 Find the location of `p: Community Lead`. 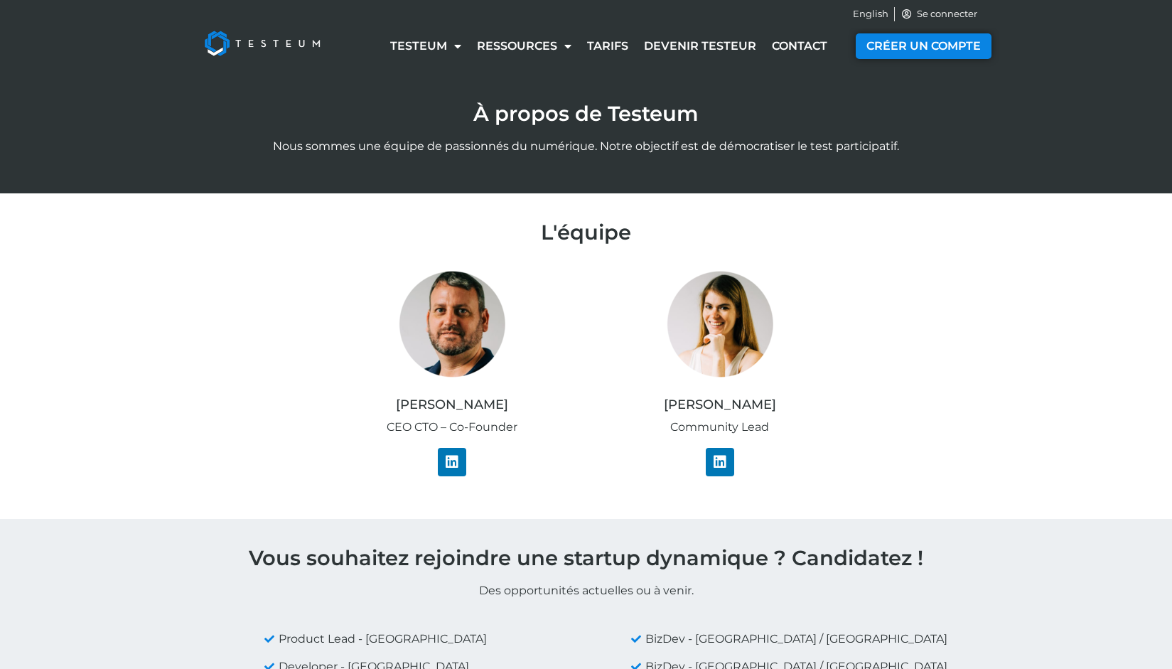

p: Community Lead is located at coordinates (720, 427).